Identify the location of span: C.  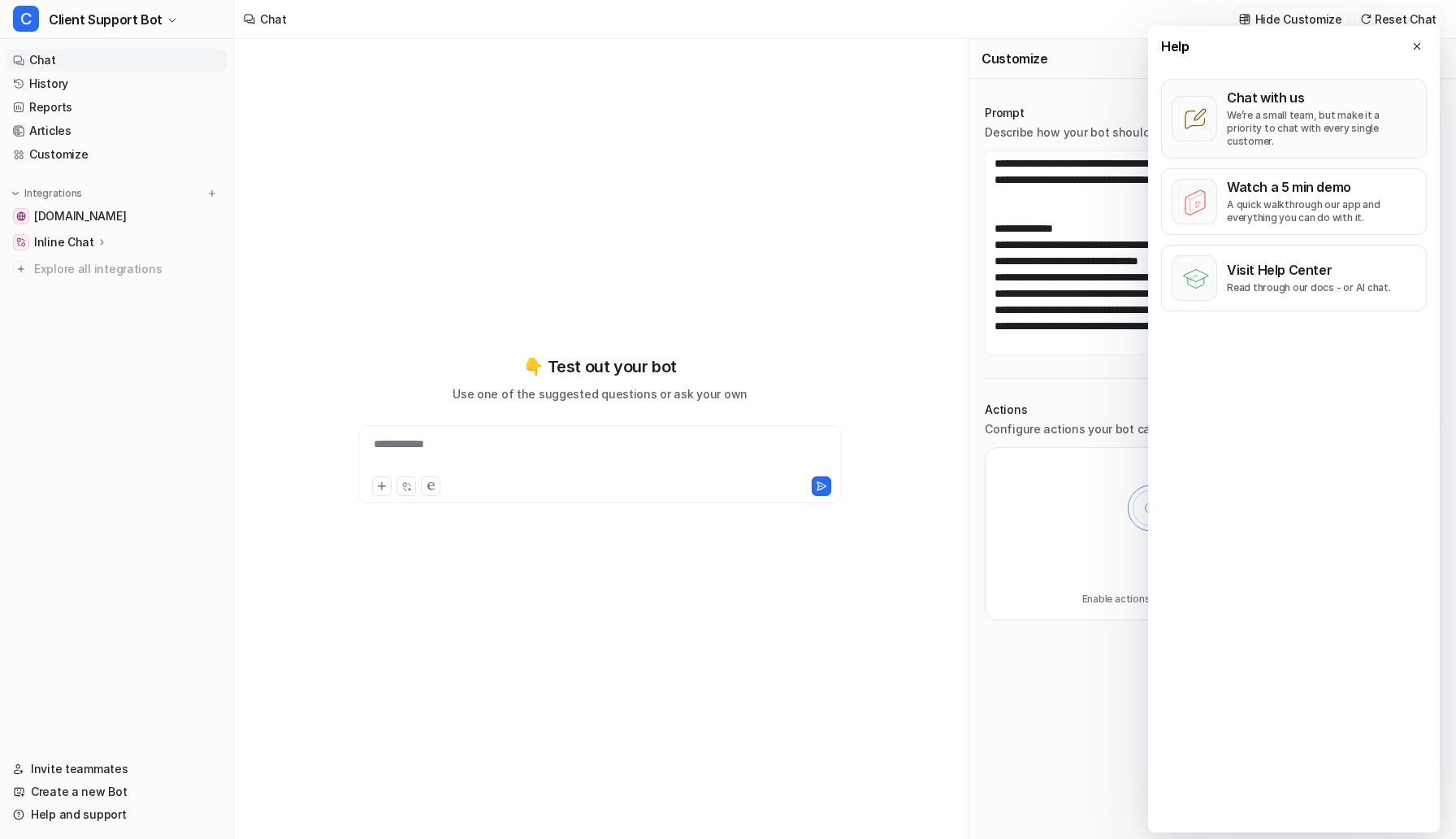
(26, 19).